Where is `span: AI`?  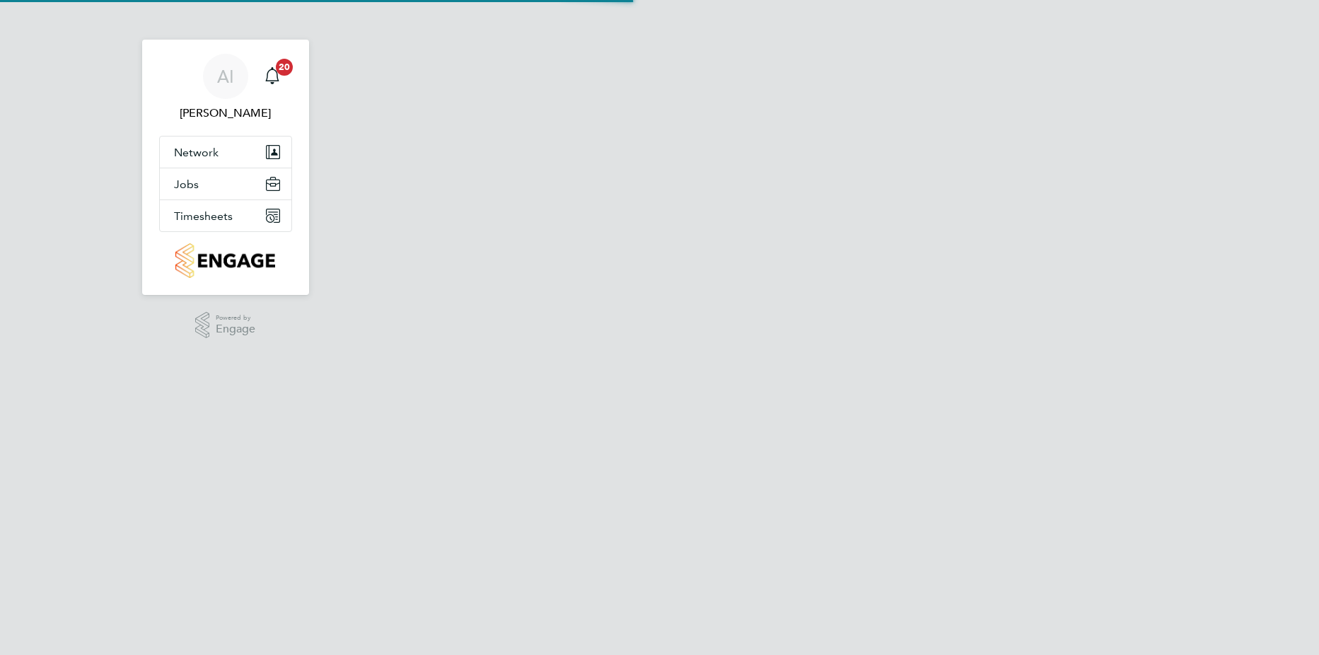
span: AI is located at coordinates (226, 76).